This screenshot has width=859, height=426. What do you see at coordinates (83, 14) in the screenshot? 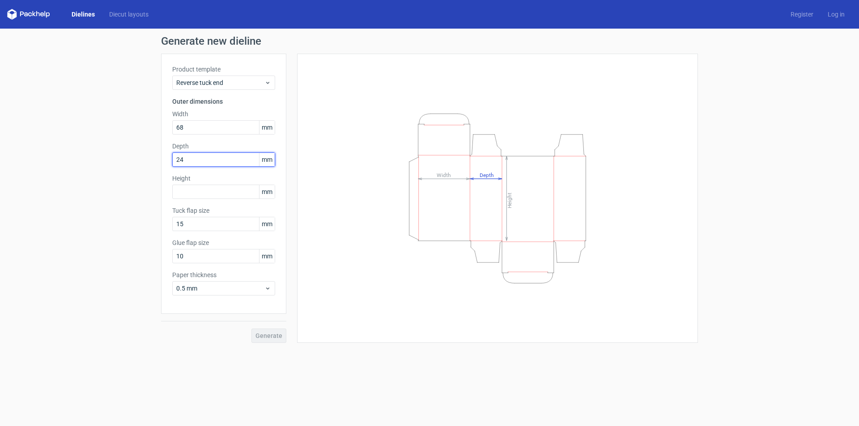
I see `a: Dielines` at bounding box center [83, 14].